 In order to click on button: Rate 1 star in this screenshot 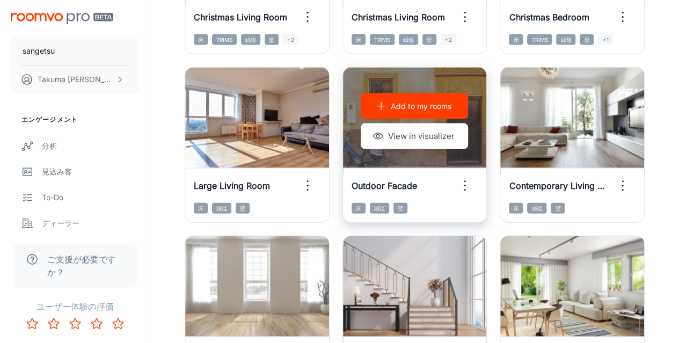, I will do `click(32, 323)`.